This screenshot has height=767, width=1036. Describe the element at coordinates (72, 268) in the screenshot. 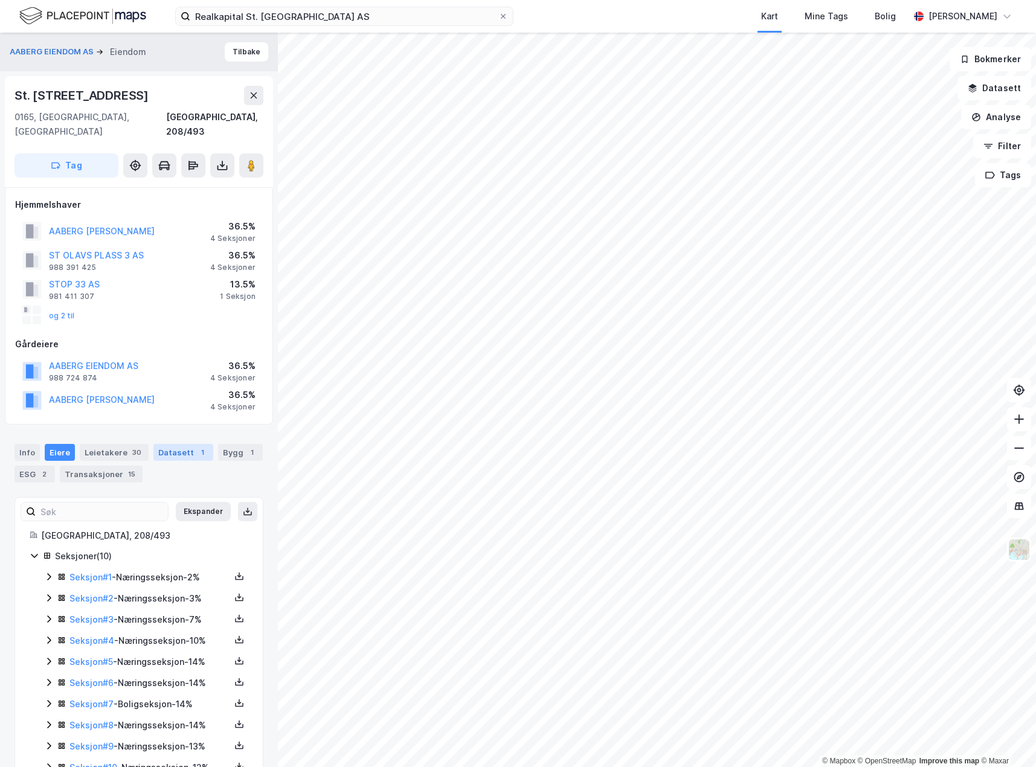

I see `div: 988 391 425` at that location.